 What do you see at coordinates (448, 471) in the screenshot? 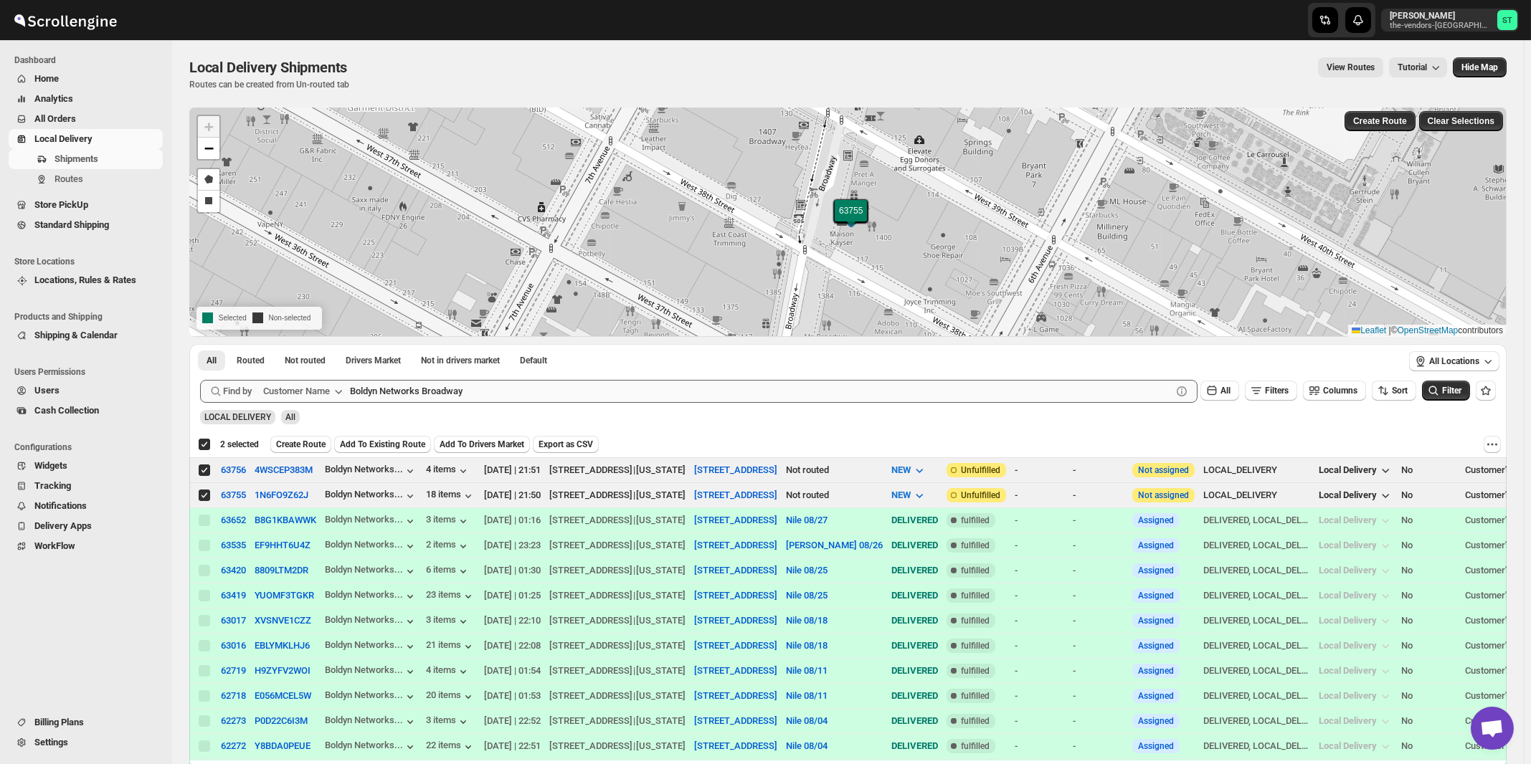
I see `div: 4 items` at bounding box center [448, 471].